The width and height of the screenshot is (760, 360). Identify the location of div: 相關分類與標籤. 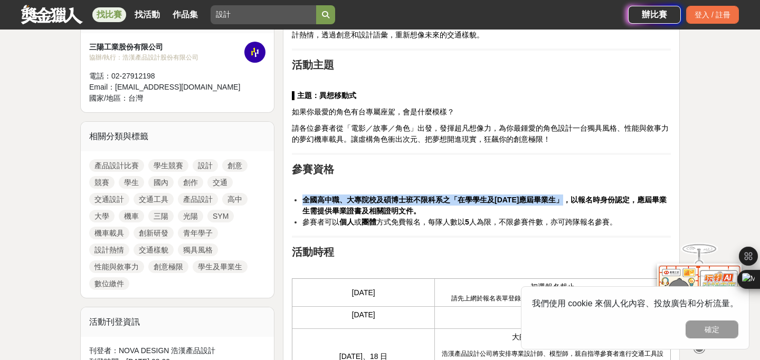
(177, 137).